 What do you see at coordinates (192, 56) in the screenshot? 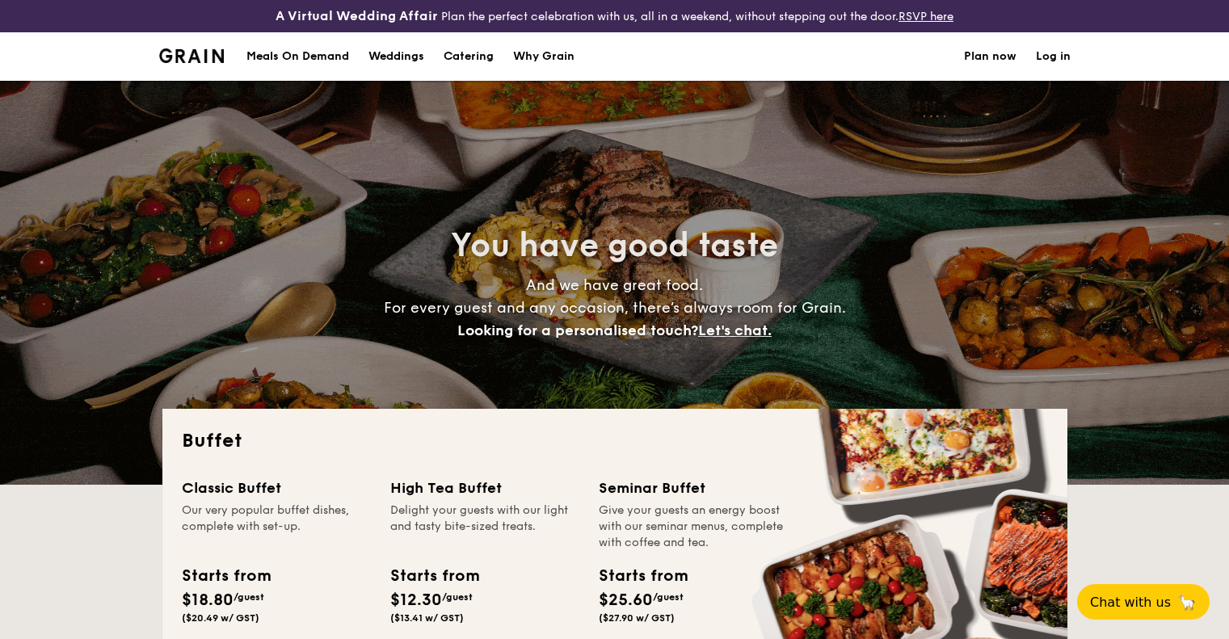
I see `a: Logotype` at bounding box center [192, 56].